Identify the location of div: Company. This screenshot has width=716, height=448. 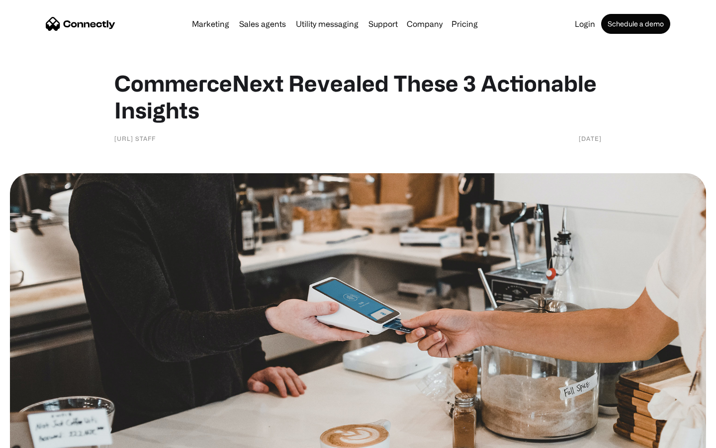
(425, 24).